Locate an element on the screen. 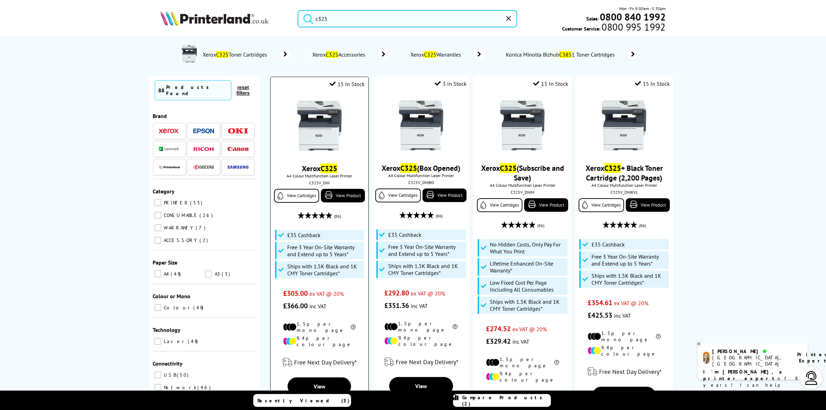  span: ACCESSORY is located at coordinates (181, 240).